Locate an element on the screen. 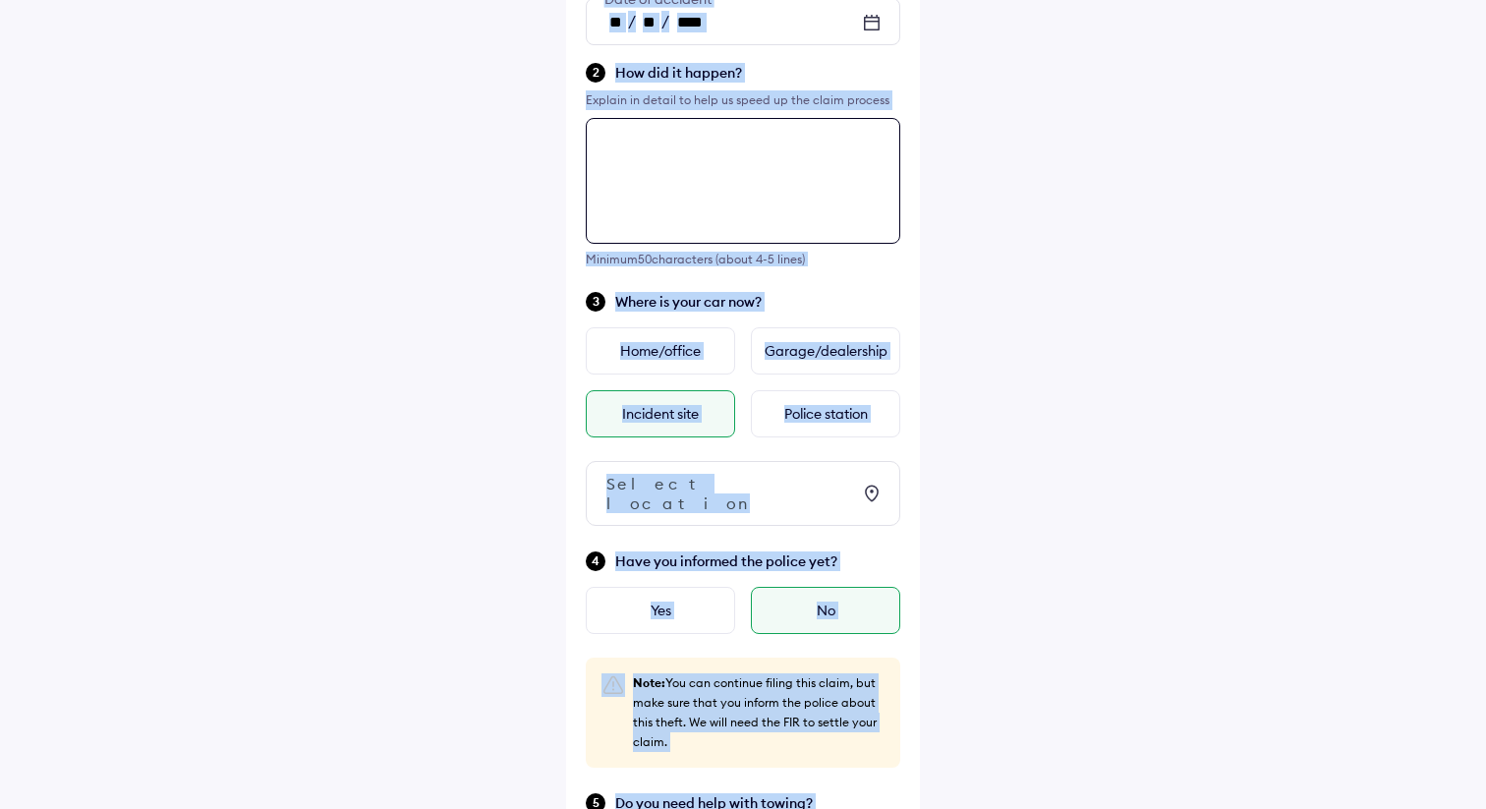  span: Have you informed the police yet? is located at coordinates (758, 561).